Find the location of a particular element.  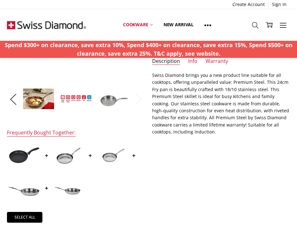

img: Free Shipping On Every Order is located at coordinates (46, 25).